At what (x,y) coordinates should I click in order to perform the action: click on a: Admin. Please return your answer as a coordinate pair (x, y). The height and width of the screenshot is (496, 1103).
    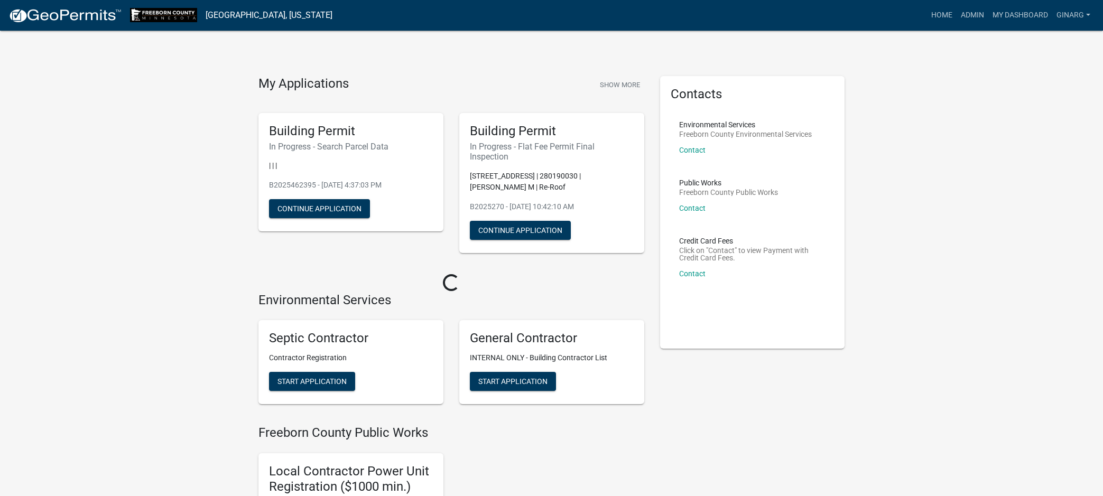
    Looking at the image, I should click on (972, 15).